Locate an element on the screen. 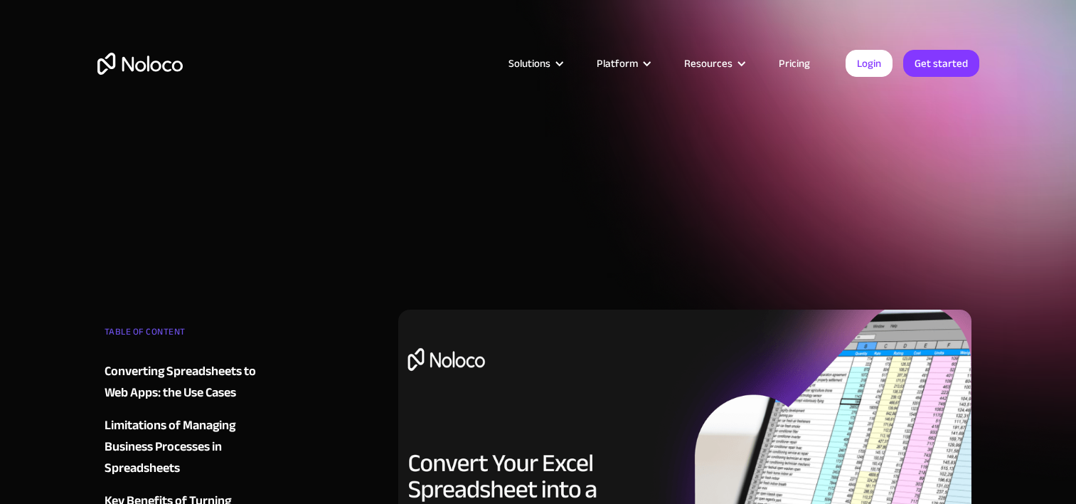 The height and width of the screenshot is (504, 1076). a: Login is located at coordinates (869, 63).